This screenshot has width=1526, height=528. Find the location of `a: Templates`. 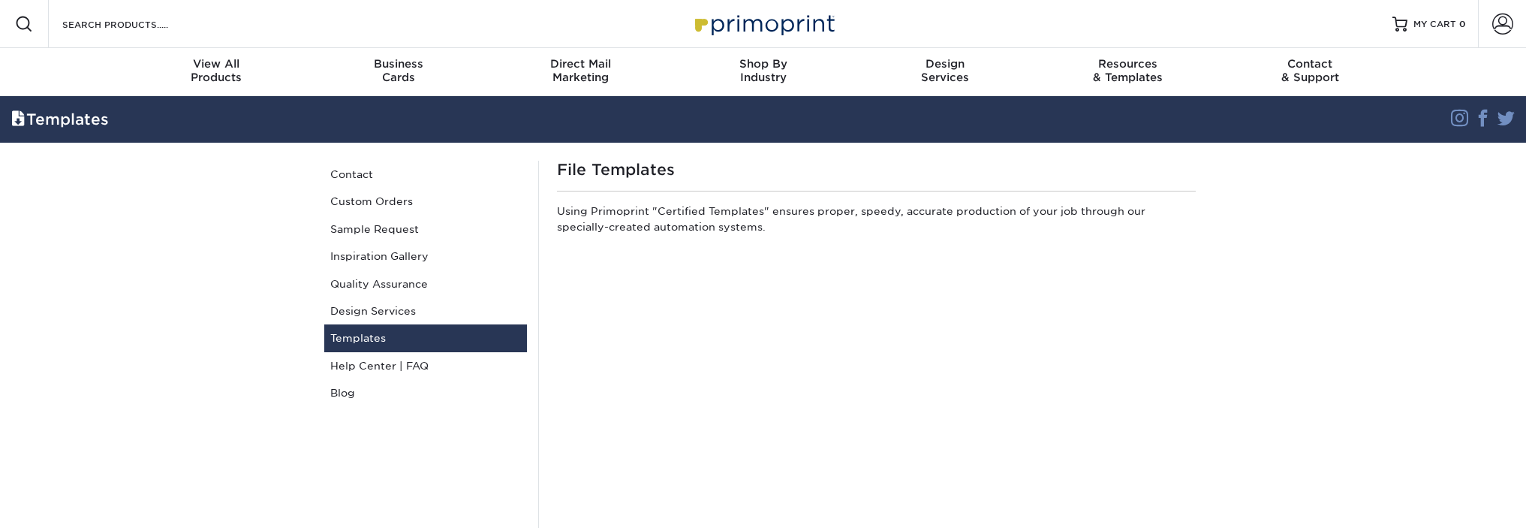

a: Templates is located at coordinates (425, 338).